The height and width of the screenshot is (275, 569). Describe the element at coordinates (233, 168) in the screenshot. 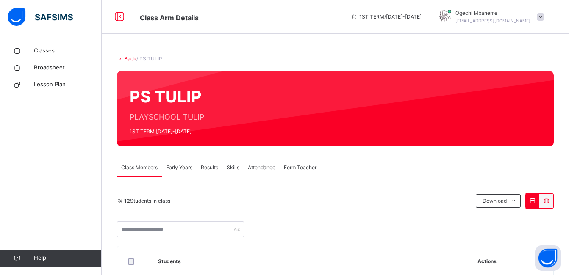

I see `span: Skills` at that location.